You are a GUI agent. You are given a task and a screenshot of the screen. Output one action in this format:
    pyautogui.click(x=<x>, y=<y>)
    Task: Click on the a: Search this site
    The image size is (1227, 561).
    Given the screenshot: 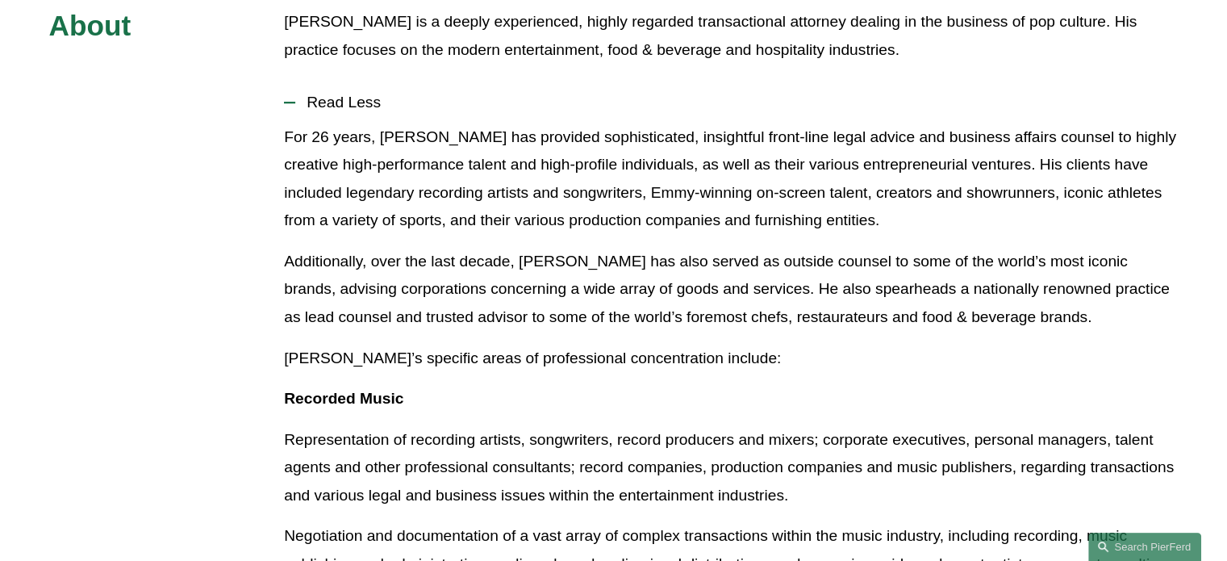 What is the action you would take?
    pyautogui.click(x=1145, y=546)
    